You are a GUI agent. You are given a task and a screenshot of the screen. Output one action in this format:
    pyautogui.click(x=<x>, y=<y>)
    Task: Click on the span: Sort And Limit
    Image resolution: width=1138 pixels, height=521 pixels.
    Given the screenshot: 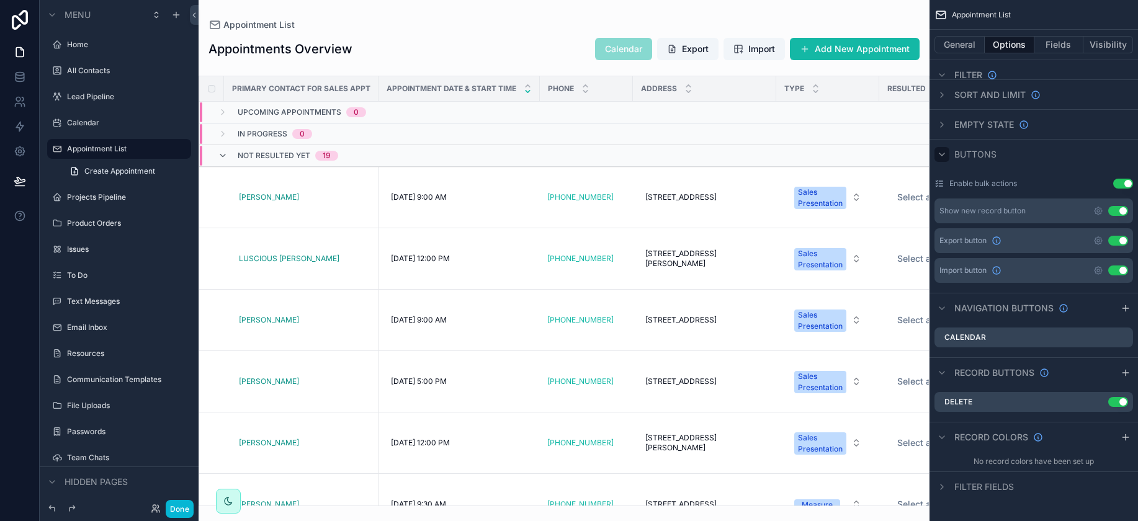 What is the action you would take?
    pyautogui.click(x=990, y=95)
    